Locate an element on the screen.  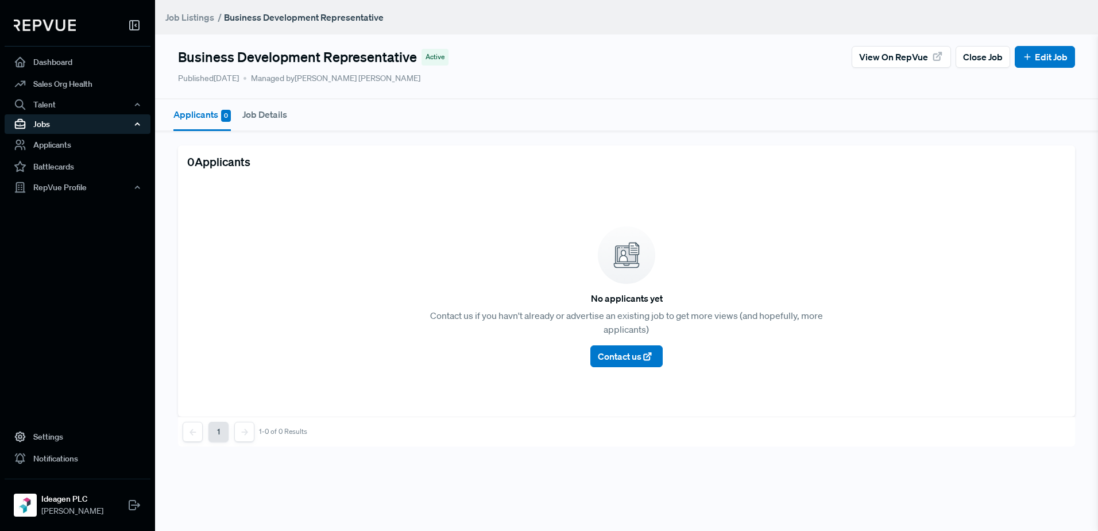
div: 1-0 of 0 Results is located at coordinates (283, 431).